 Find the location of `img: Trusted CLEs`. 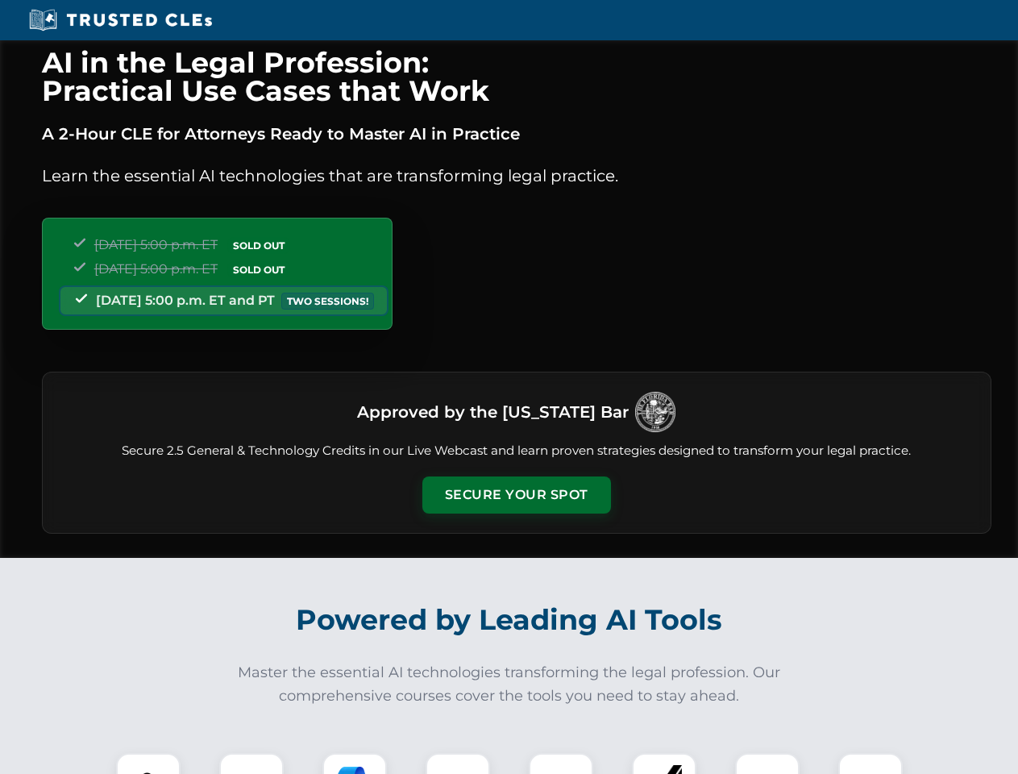

img: Trusted CLEs is located at coordinates (120, 20).